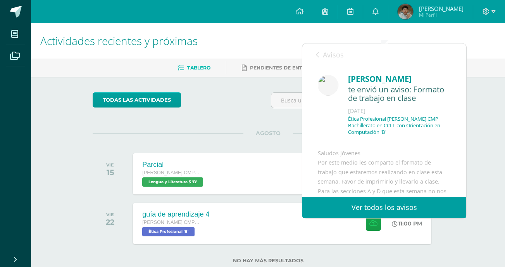 Image resolution: width=505 pixels, height=267 pixels. What do you see at coordinates (357, 100) in the screenshot?
I see `input: Busca una actividad próxima aquí...` at bounding box center [357, 100].